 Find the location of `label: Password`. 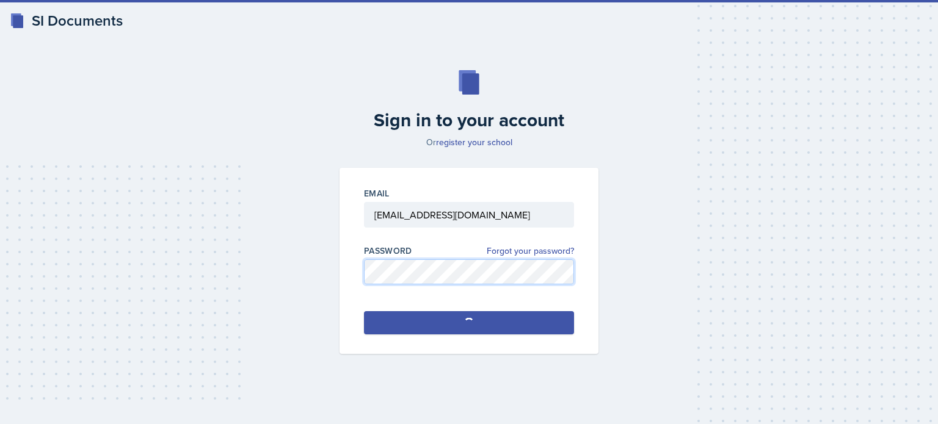

label: Password is located at coordinates (388, 251).